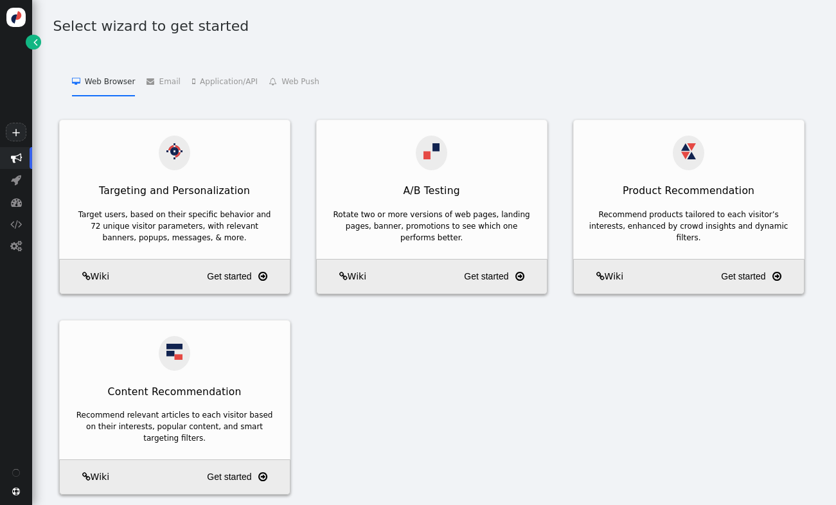  Describe the element at coordinates (175, 427) in the screenshot. I see `div: Recommend relevant articles to each visitor based on their interests, popular content, and smart ...` at that location.